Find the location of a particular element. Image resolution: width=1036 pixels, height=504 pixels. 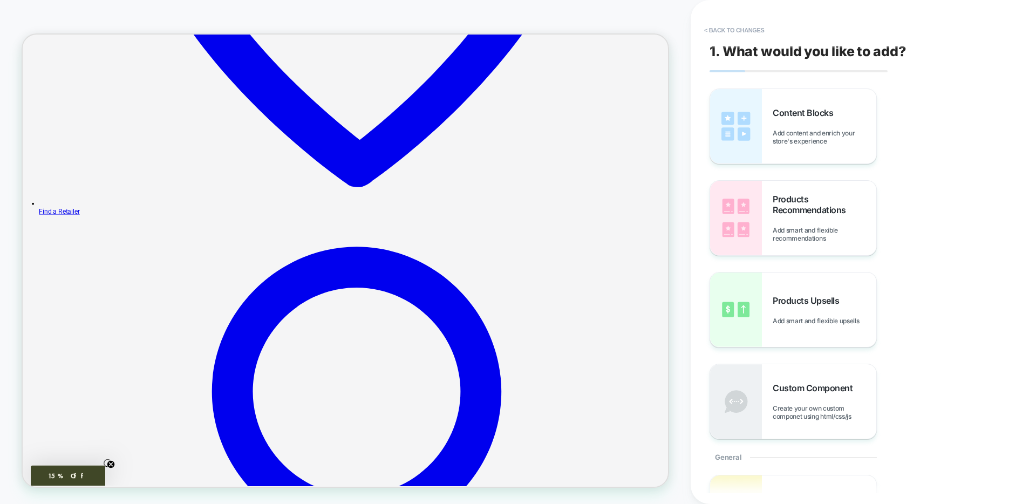

span: Find a Retailer is located at coordinates (49, 236).